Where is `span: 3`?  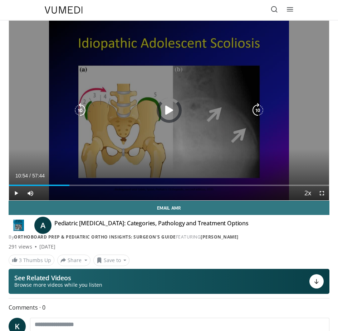
span: 3 is located at coordinates (20, 260).